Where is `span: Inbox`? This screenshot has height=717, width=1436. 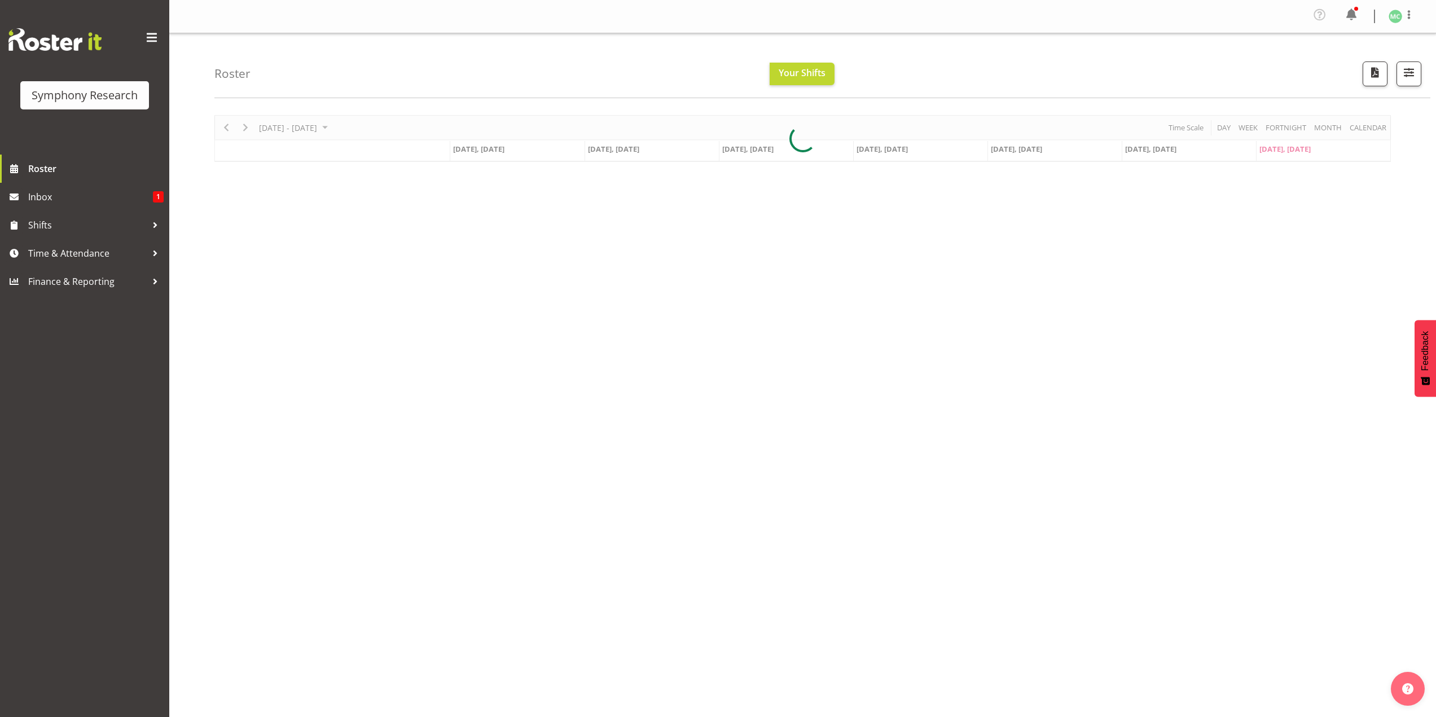
span: Inbox is located at coordinates (90, 197).